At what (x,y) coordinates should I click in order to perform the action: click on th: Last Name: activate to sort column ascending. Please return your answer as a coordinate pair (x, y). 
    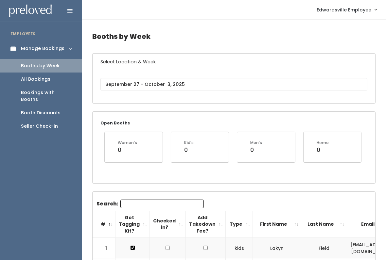
    Looking at the image, I should click on (324, 224).